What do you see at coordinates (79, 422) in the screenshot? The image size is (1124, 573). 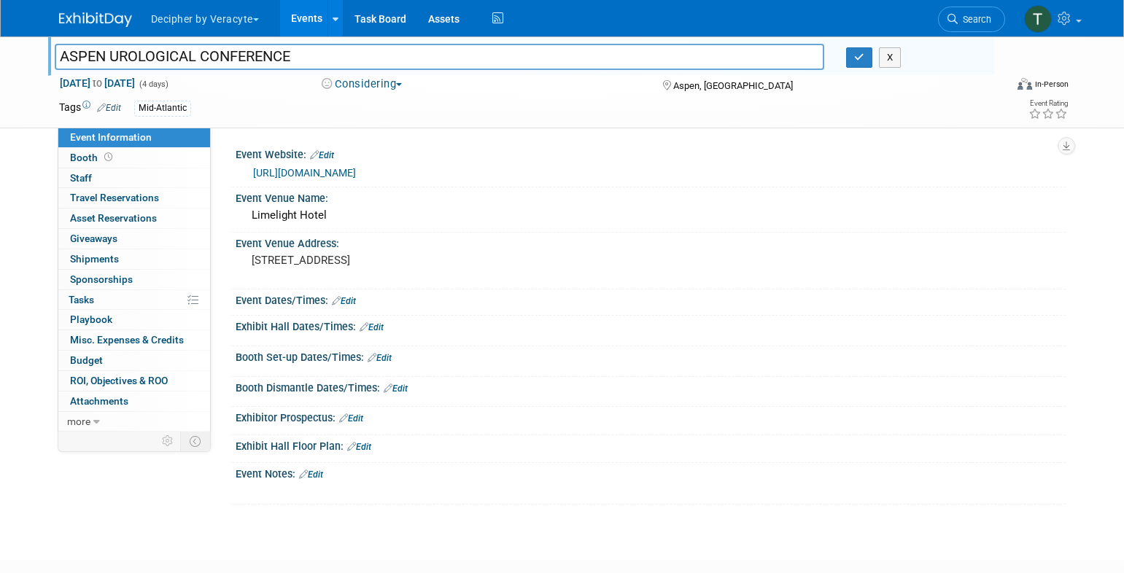 I see `span: more` at bounding box center [79, 422].